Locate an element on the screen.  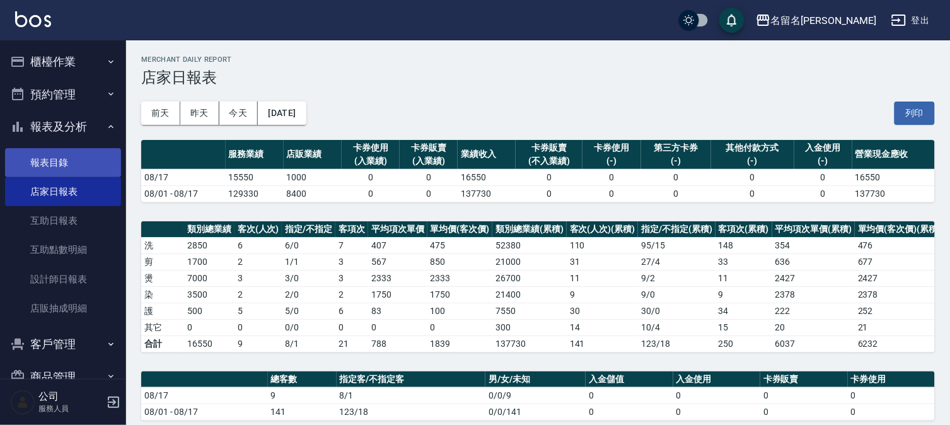
td: 21000 is located at coordinates (530, 262).